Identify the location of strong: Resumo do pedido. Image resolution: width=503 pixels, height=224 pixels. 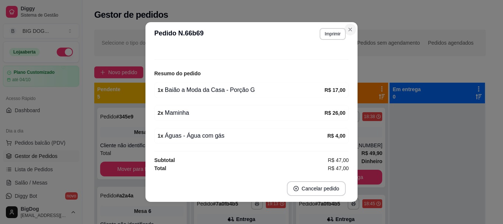
(178, 73).